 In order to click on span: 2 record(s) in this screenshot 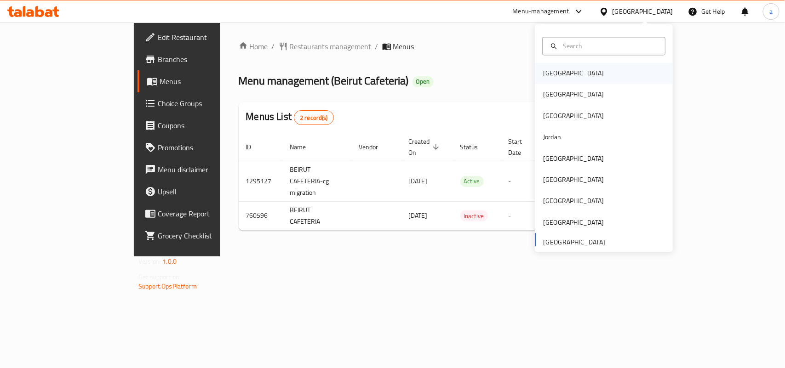, I will do `click(314, 118)`.